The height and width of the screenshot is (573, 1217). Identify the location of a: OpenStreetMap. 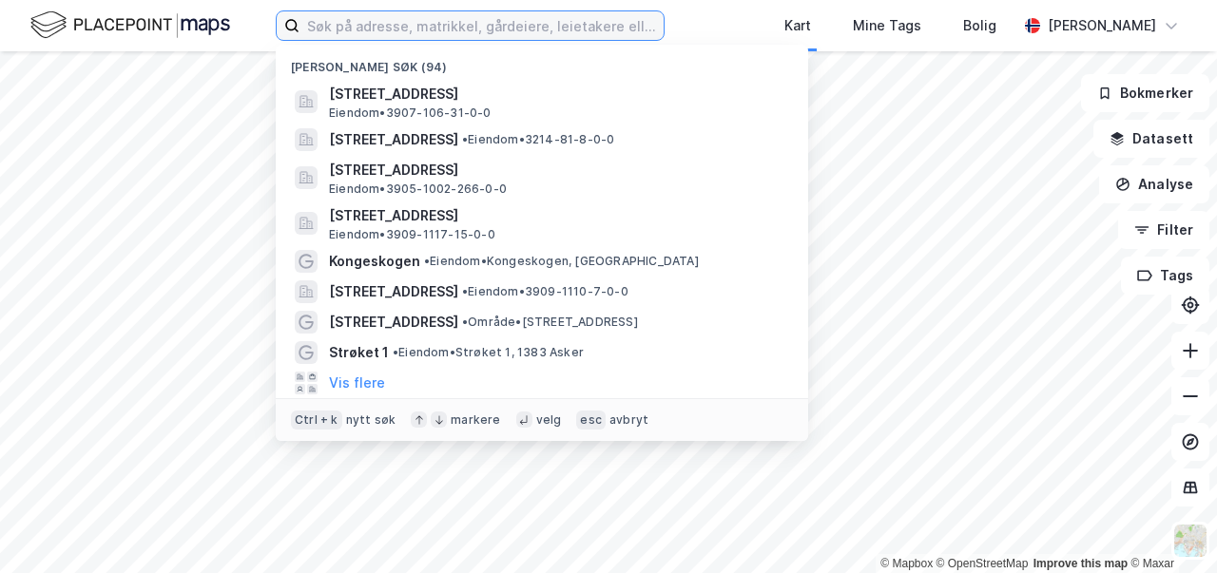
(982, 564).